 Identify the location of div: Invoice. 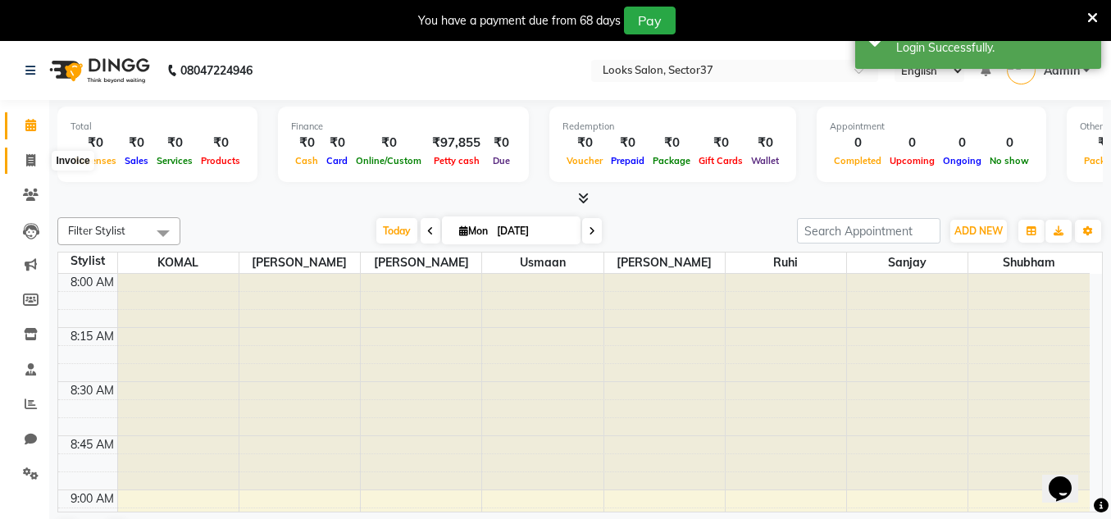
(72, 161).